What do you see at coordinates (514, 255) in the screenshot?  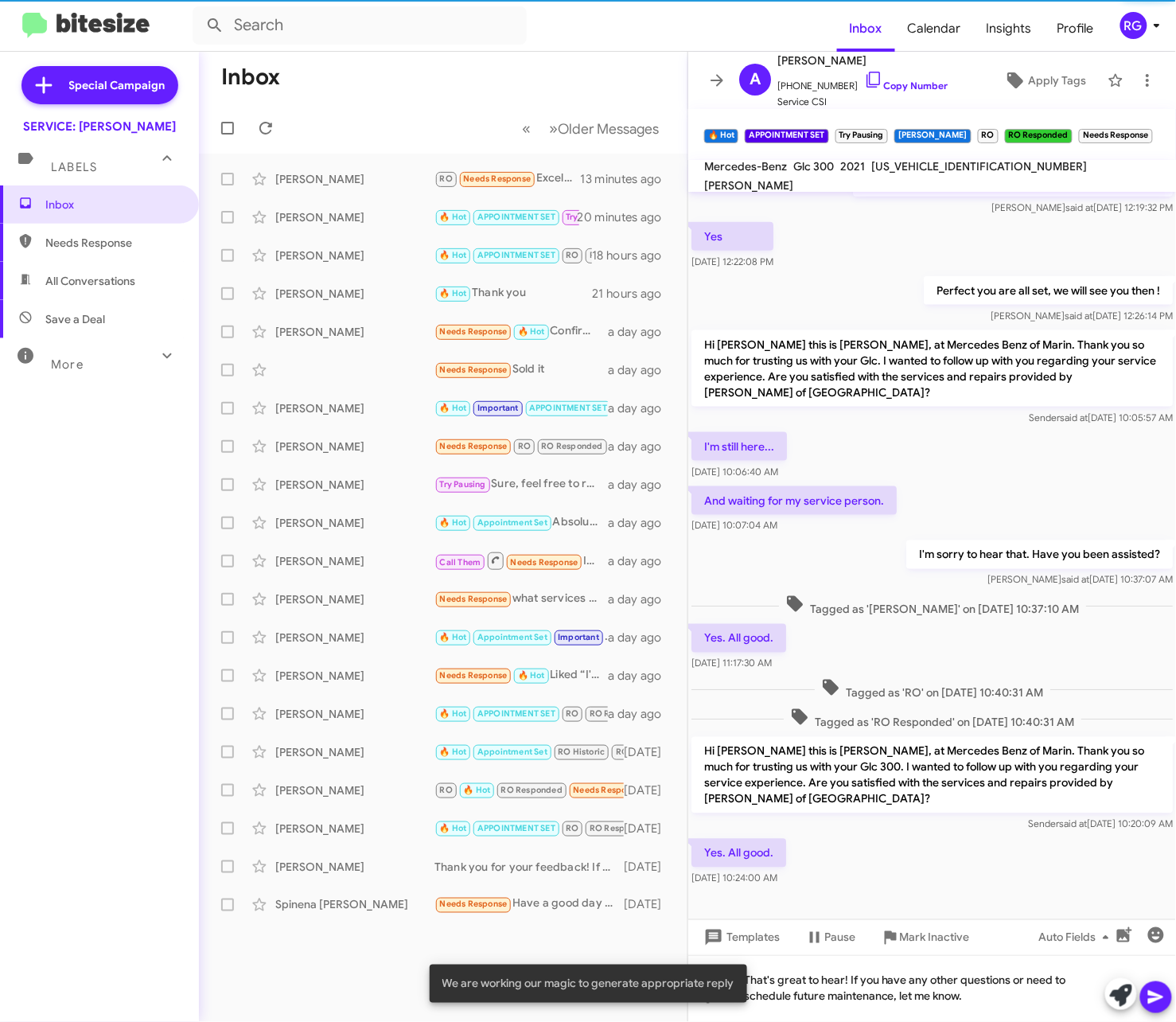 I see `div: Is this offer still available. We need a change` at bounding box center [514, 255].